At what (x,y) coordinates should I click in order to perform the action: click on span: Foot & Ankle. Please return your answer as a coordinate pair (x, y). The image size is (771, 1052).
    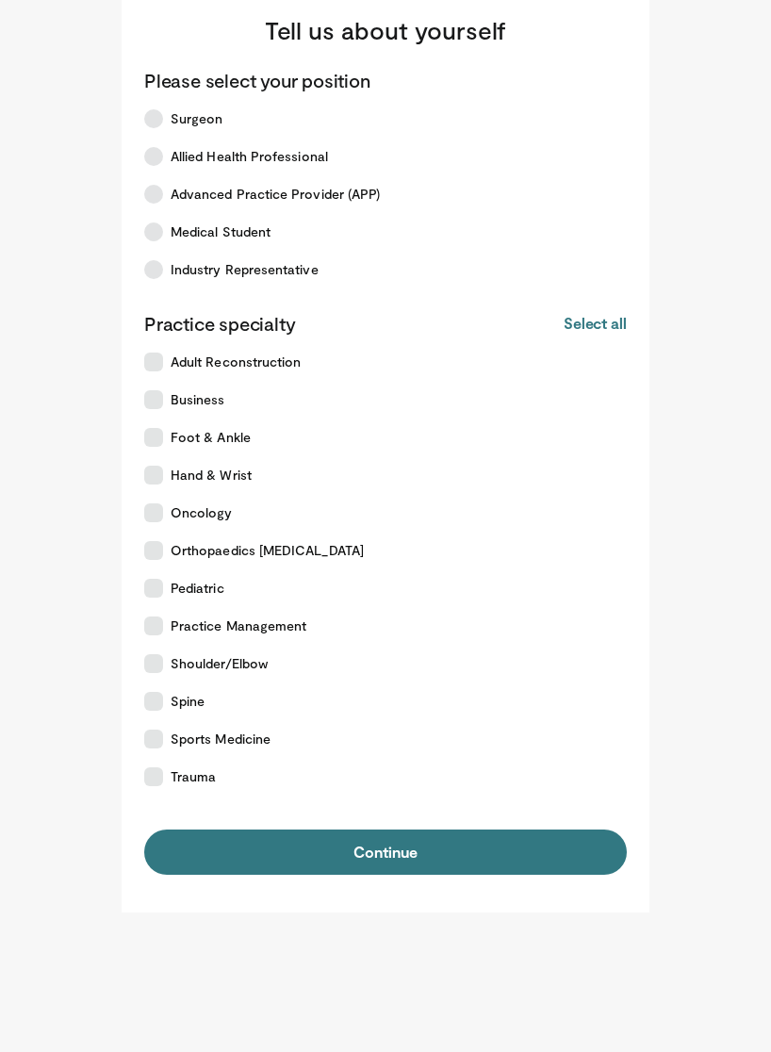
    Looking at the image, I should click on (210, 438).